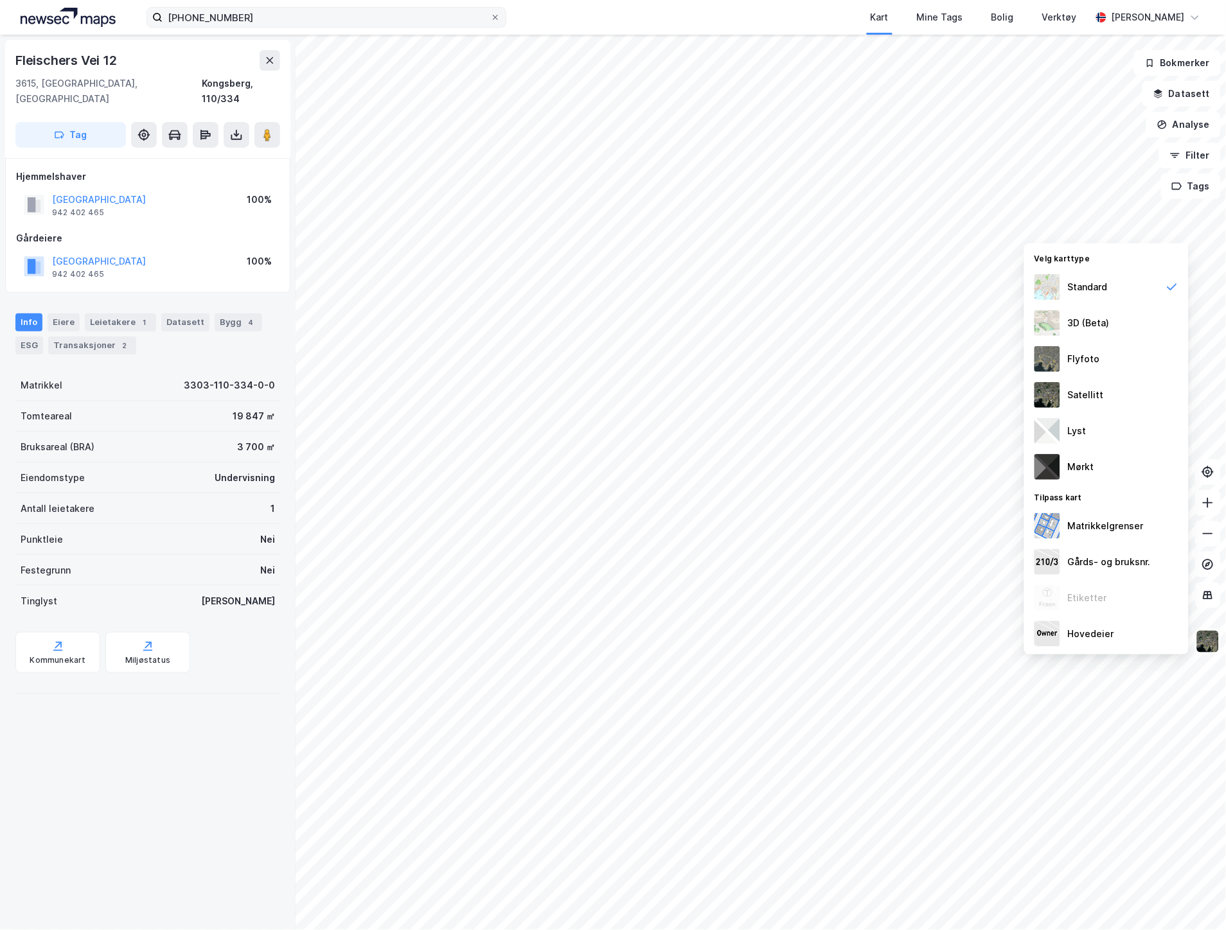 This screenshot has width=1226, height=930. I want to click on div: 2, so click(125, 346).